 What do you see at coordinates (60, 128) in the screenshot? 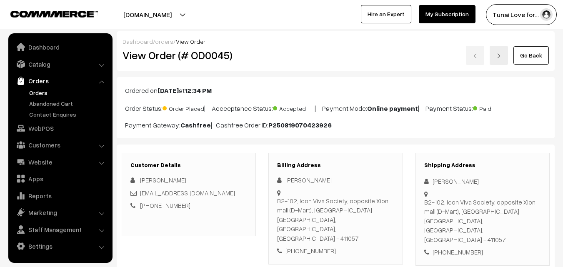
I see `a: WebPOS` at bounding box center [60, 128].